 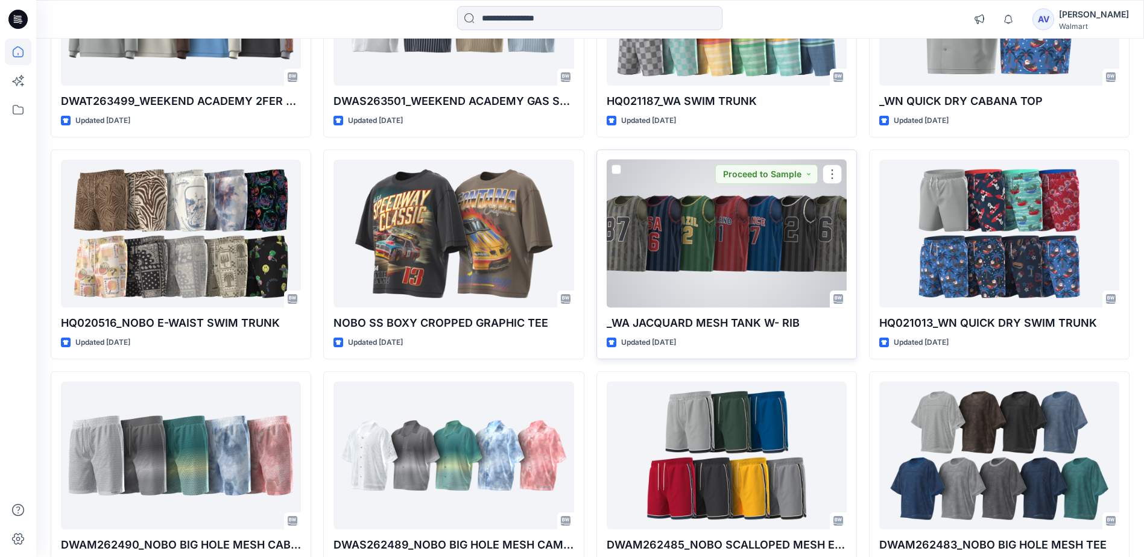 I want to click on p: HQ021013_WN QUICK DRY SWIM TRUNK, so click(x=999, y=323).